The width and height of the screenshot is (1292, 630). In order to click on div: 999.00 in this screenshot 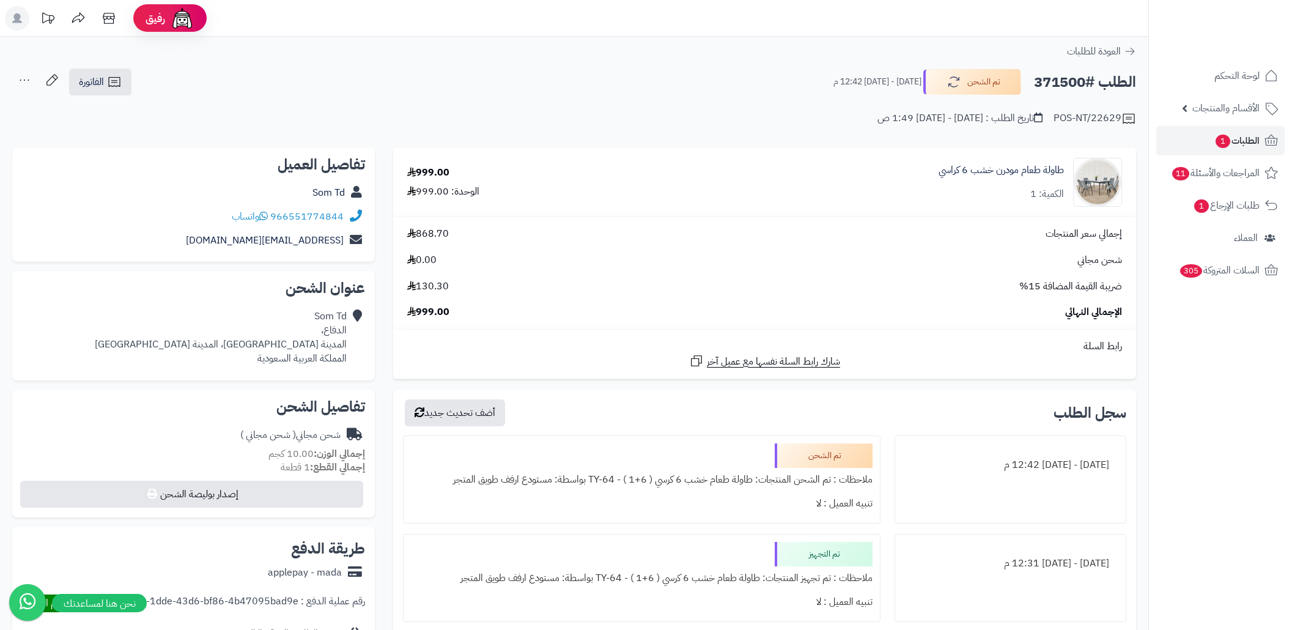, I will do `click(428, 172)`.